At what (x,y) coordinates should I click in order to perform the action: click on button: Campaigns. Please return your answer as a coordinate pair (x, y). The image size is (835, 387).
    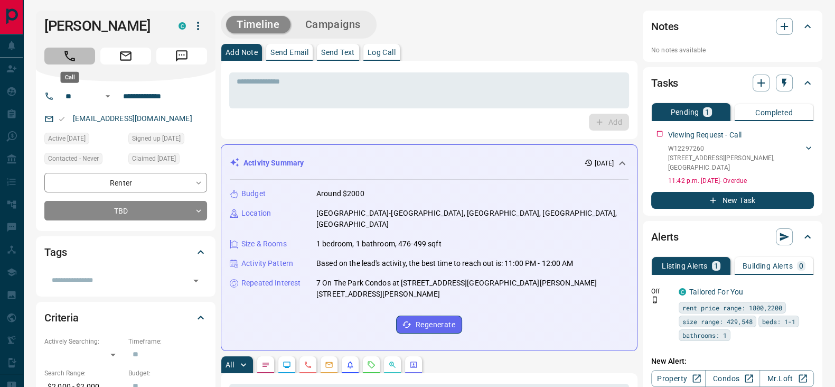
    Looking at the image, I should click on (333, 24).